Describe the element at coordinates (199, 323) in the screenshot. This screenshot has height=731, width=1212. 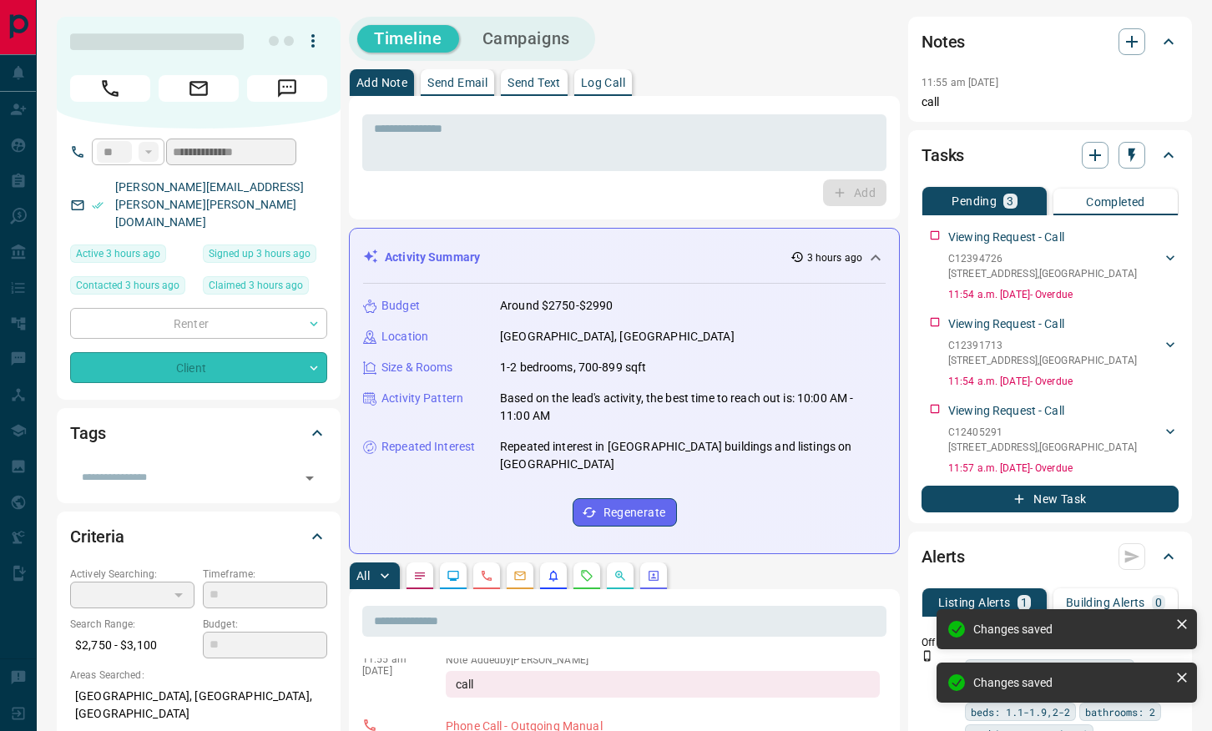
I see `div: Renter` at that location.